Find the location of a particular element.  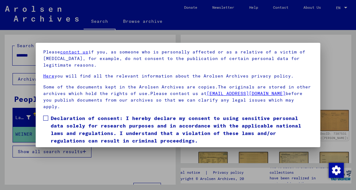

span: Declaration of consent: I hereby declare my consent to using sensitive personal data solely for r... is located at coordinates (182, 130).